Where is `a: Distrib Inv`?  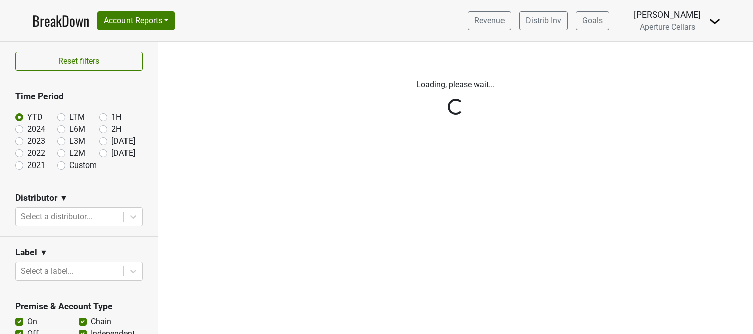 a: Distrib Inv is located at coordinates (543, 21).